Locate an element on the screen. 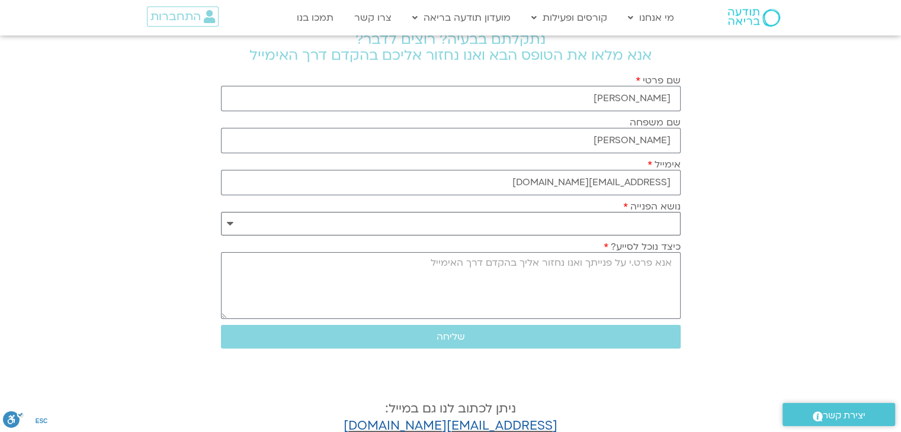  img: תודעה בריאה is located at coordinates (754, 18).